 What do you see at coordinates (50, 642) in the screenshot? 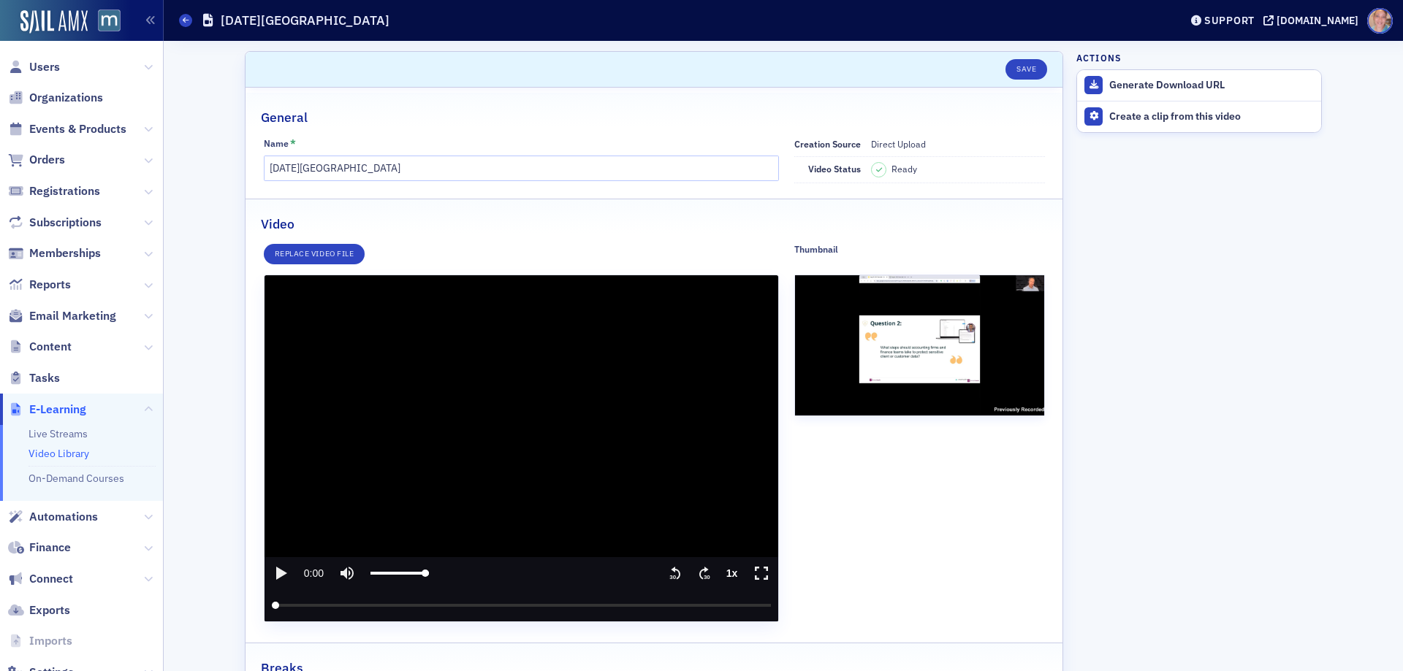
I see `span: Imports` at bounding box center [50, 642].